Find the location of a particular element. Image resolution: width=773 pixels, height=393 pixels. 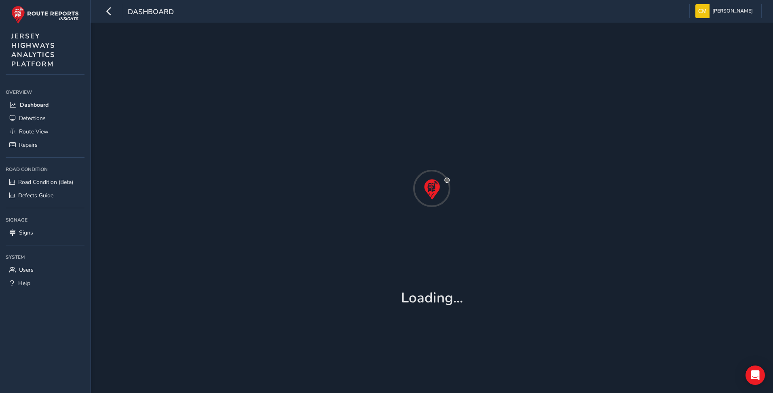

span: Detections is located at coordinates (32, 118).